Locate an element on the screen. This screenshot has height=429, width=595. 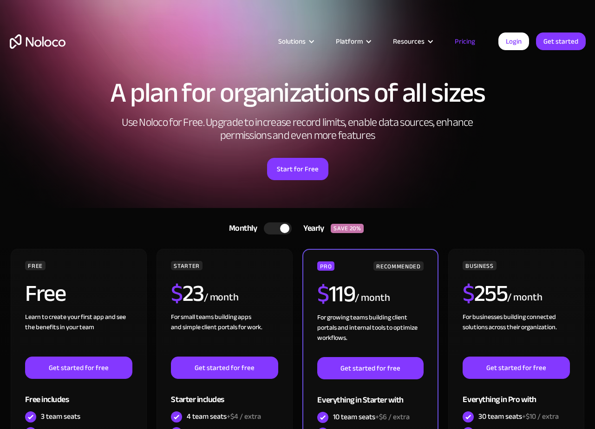
div: Learn to create your first app and see the benefits in your team ‍ is located at coordinates (78, 334).